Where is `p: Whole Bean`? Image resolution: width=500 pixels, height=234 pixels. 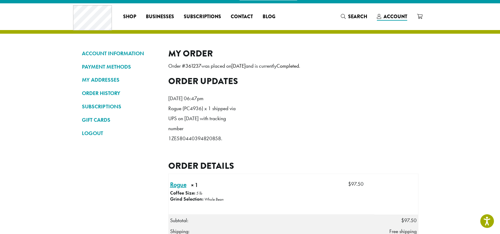
p: Whole Bean is located at coordinates (214, 199).